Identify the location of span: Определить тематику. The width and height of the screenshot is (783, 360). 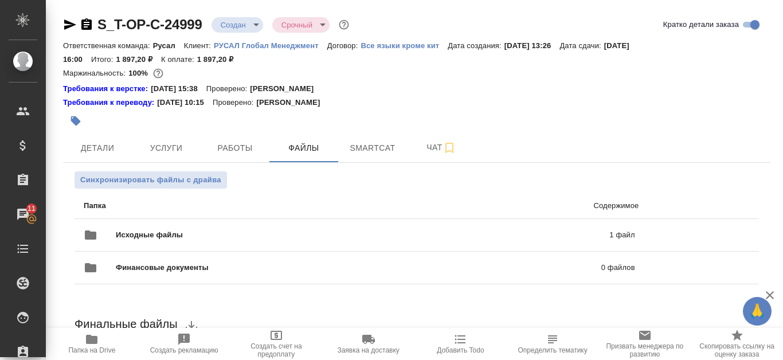
(552, 350).